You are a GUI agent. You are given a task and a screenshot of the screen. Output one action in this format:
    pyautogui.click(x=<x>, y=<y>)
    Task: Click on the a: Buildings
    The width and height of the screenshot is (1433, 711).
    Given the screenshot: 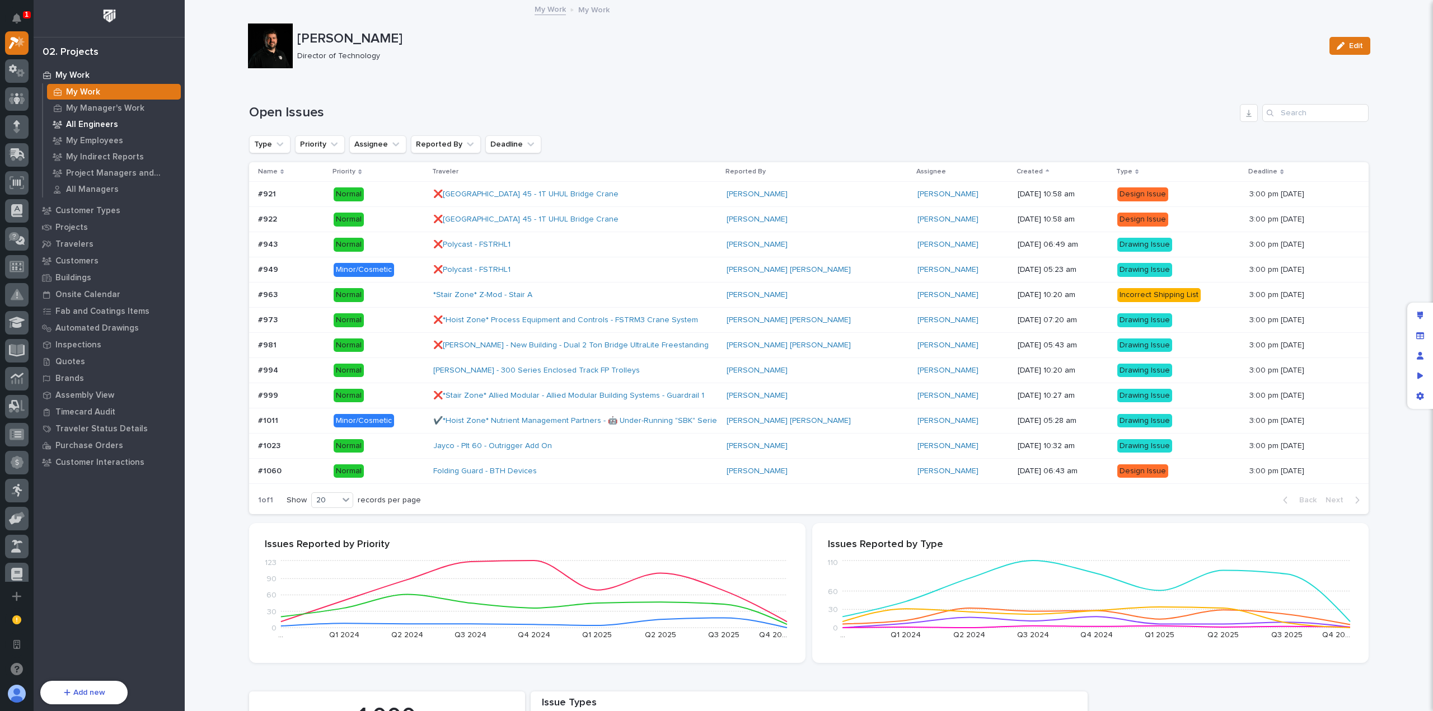 What is the action you would take?
    pyautogui.click(x=109, y=278)
    